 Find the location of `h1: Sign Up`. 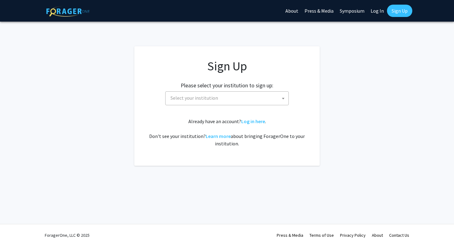

h1: Sign Up is located at coordinates (227, 66).